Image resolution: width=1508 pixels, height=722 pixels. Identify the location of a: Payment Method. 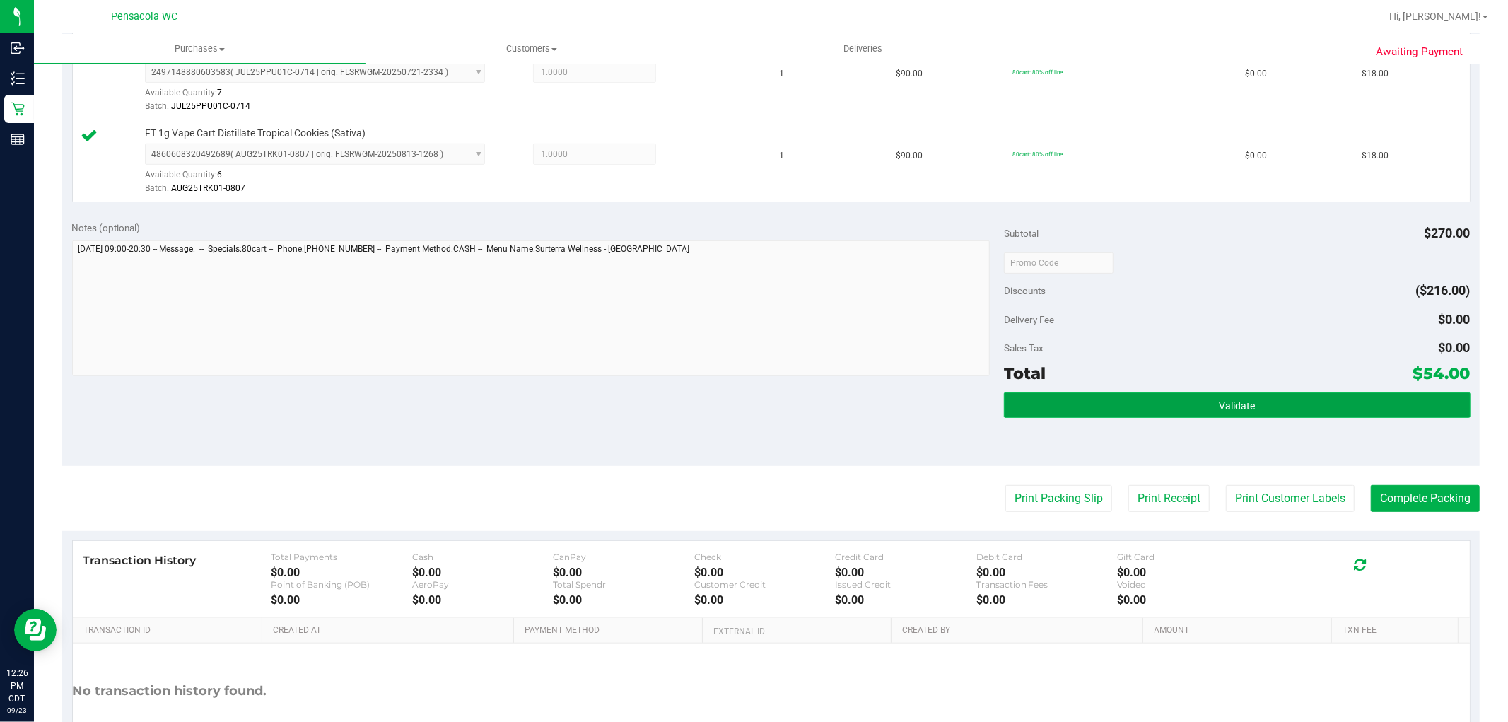
(611, 631).